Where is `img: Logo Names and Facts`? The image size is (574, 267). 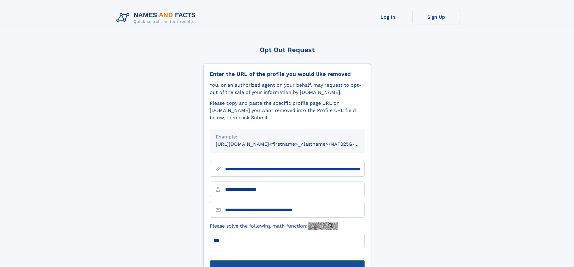
img: Logo Names and Facts is located at coordinates (157, 18).